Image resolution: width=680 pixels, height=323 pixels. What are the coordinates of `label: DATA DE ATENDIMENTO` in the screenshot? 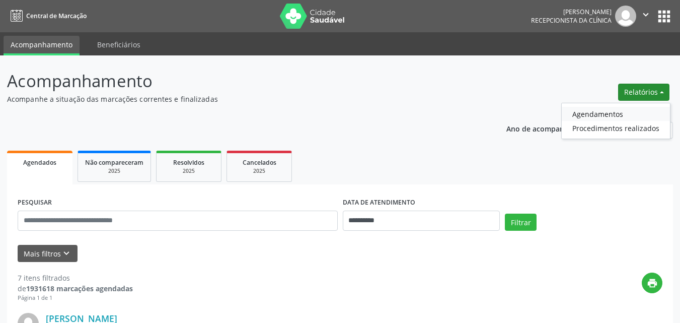 It's located at (379, 202).